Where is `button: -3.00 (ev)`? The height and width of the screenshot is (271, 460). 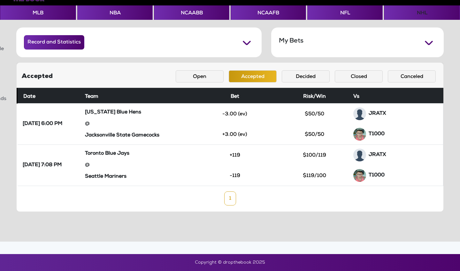 button: -3.00 (ev) is located at coordinates (235, 114).